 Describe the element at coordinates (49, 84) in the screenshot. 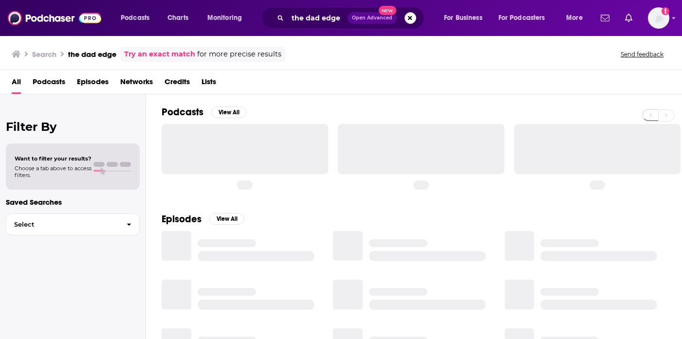

I see `a: Podcasts` at that location.